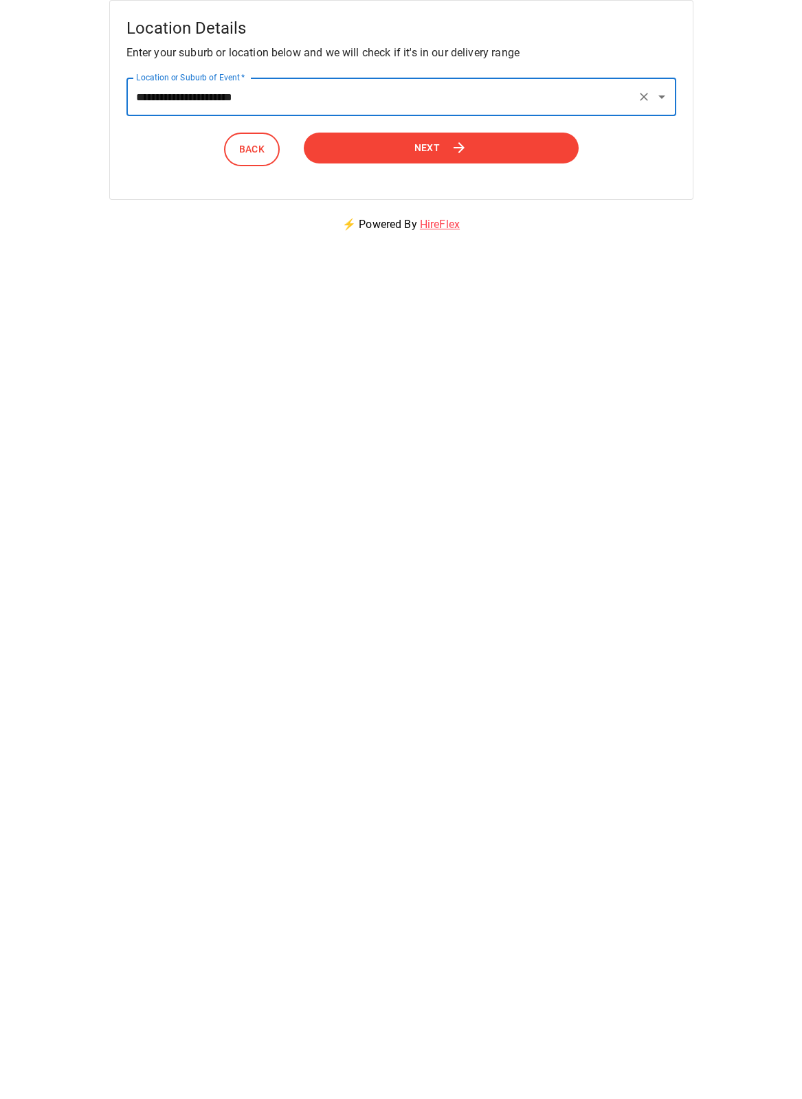 This screenshot has height=1099, width=802. I want to click on p: ⚡ Powered By, so click(401, 225).